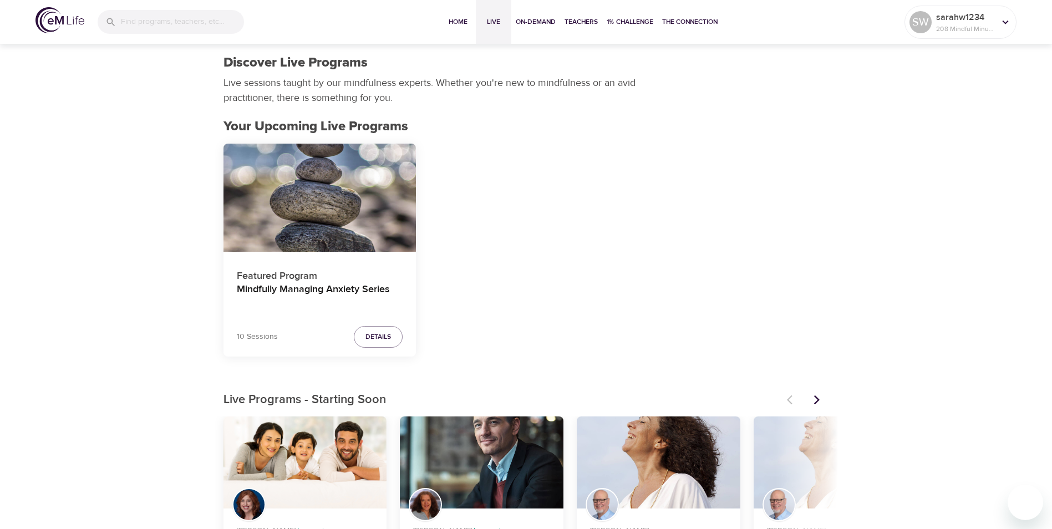 Image resolution: width=1052 pixels, height=529 pixels. What do you see at coordinates (257, 337) in the screenshot?
I see `p: 10 Sessions` at bounding box center [257, 337].